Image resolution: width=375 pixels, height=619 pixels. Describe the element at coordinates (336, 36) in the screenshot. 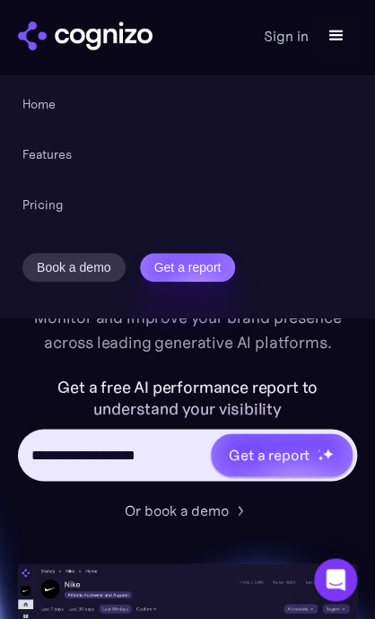

I see `div: menu` at that location.